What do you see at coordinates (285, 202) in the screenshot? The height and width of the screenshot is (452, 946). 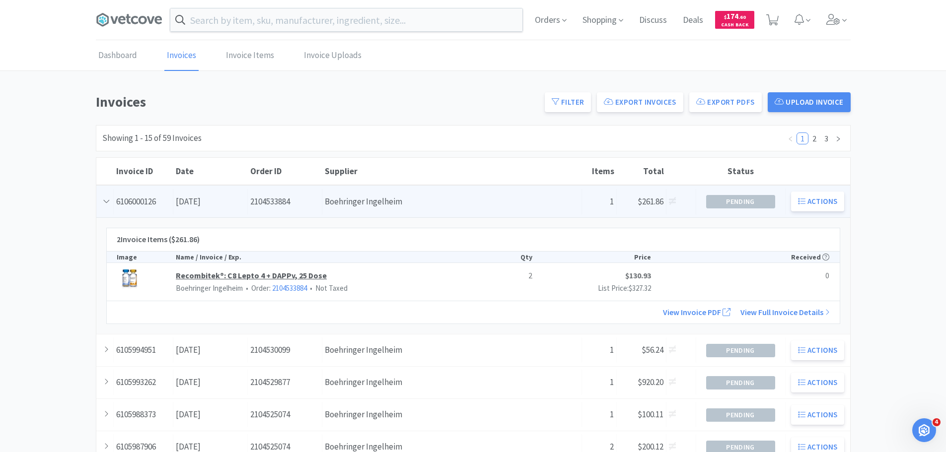 I see `div: 2104533884` at bounding box center [285, 202].